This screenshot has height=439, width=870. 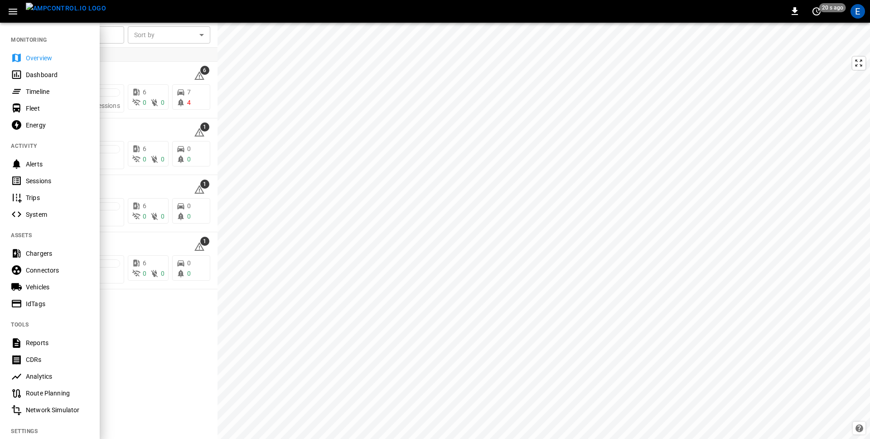 What do you see at coordinates (57, 287) in the screenshot?
I see `div: Vehicles` at bounding box center [57, 287].